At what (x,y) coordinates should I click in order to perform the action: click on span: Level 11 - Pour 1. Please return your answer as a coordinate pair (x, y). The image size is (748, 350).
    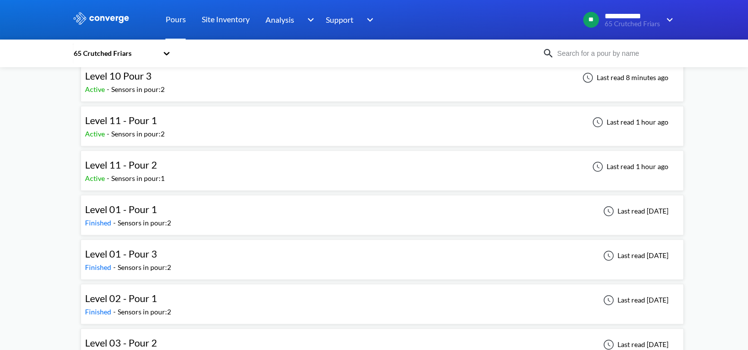
    Looking at the image, I should click on (121, 120).